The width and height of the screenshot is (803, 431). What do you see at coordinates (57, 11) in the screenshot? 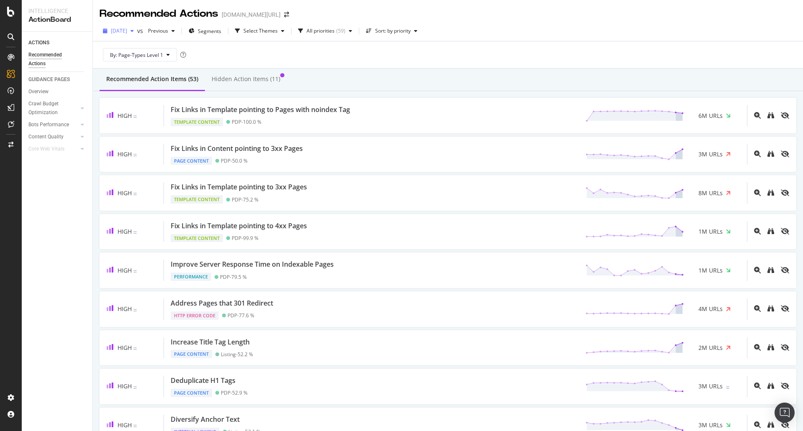
I see `div: Intelligence` at bounding box center [57, 11].